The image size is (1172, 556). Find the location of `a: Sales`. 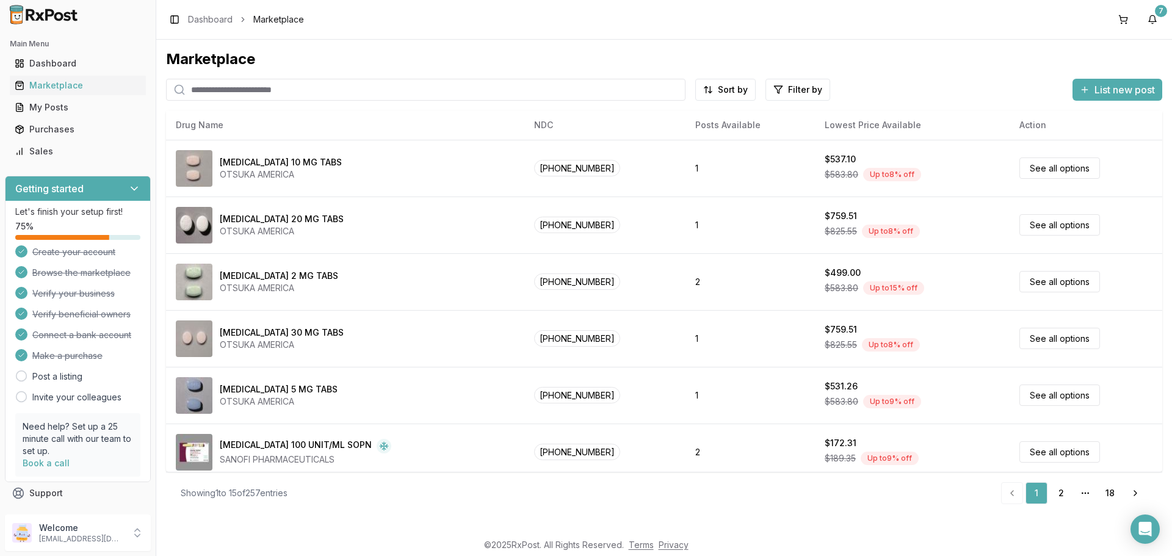

a: Sales is located at coordinates (77, 151).